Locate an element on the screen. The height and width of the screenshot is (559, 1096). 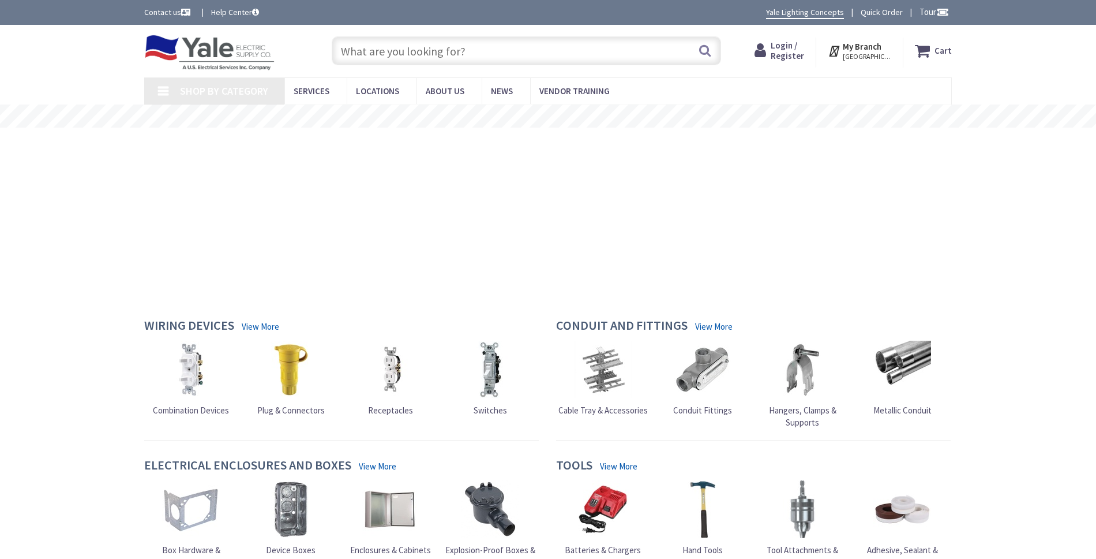
a: Quick Order is located at coordinates (882, 12).